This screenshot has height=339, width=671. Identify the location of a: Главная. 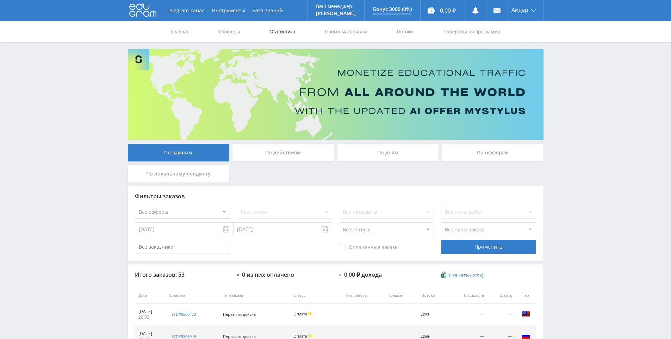
(180, 32).